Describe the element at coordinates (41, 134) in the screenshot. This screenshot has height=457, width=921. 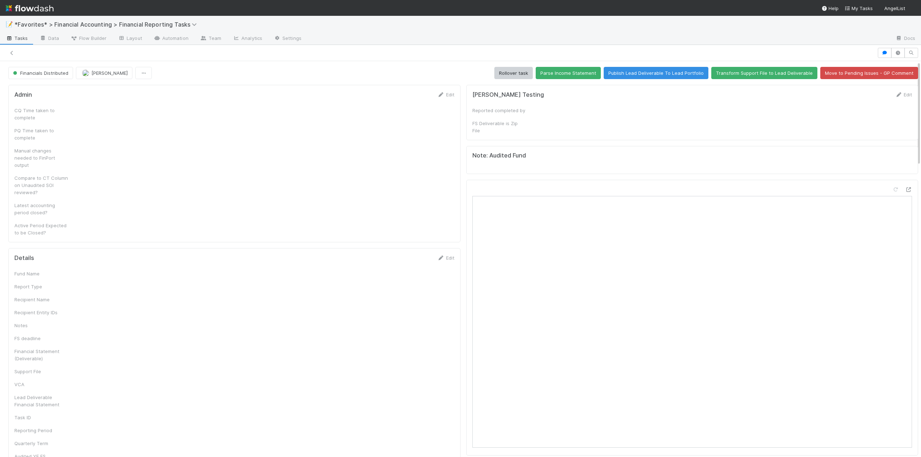
I see `div: PQ Time taken to complete` at that location.